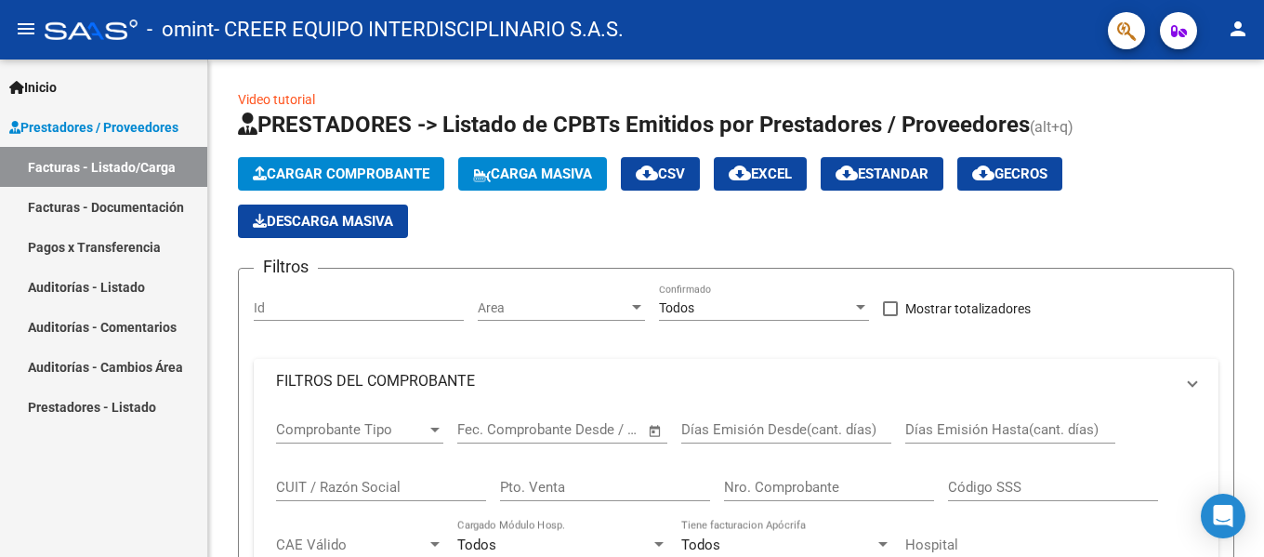  I want to click on span: Area, so click(553, 308).